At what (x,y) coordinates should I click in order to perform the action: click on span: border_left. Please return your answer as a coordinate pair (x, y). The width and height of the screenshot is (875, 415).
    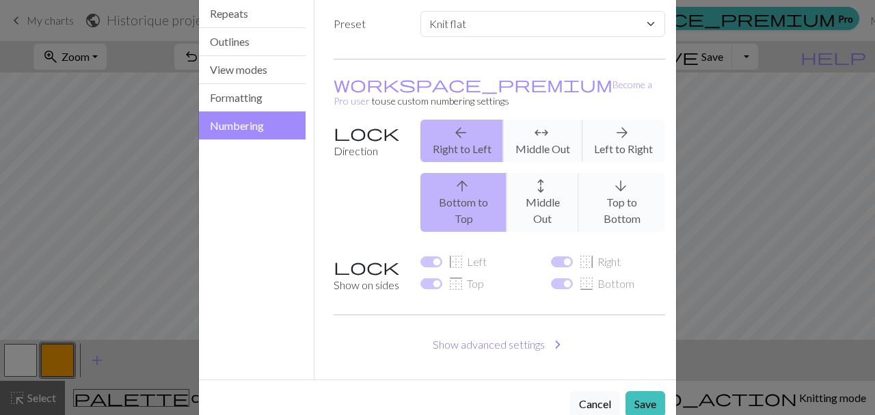
    Looking at the image, I should click on (456, 262).